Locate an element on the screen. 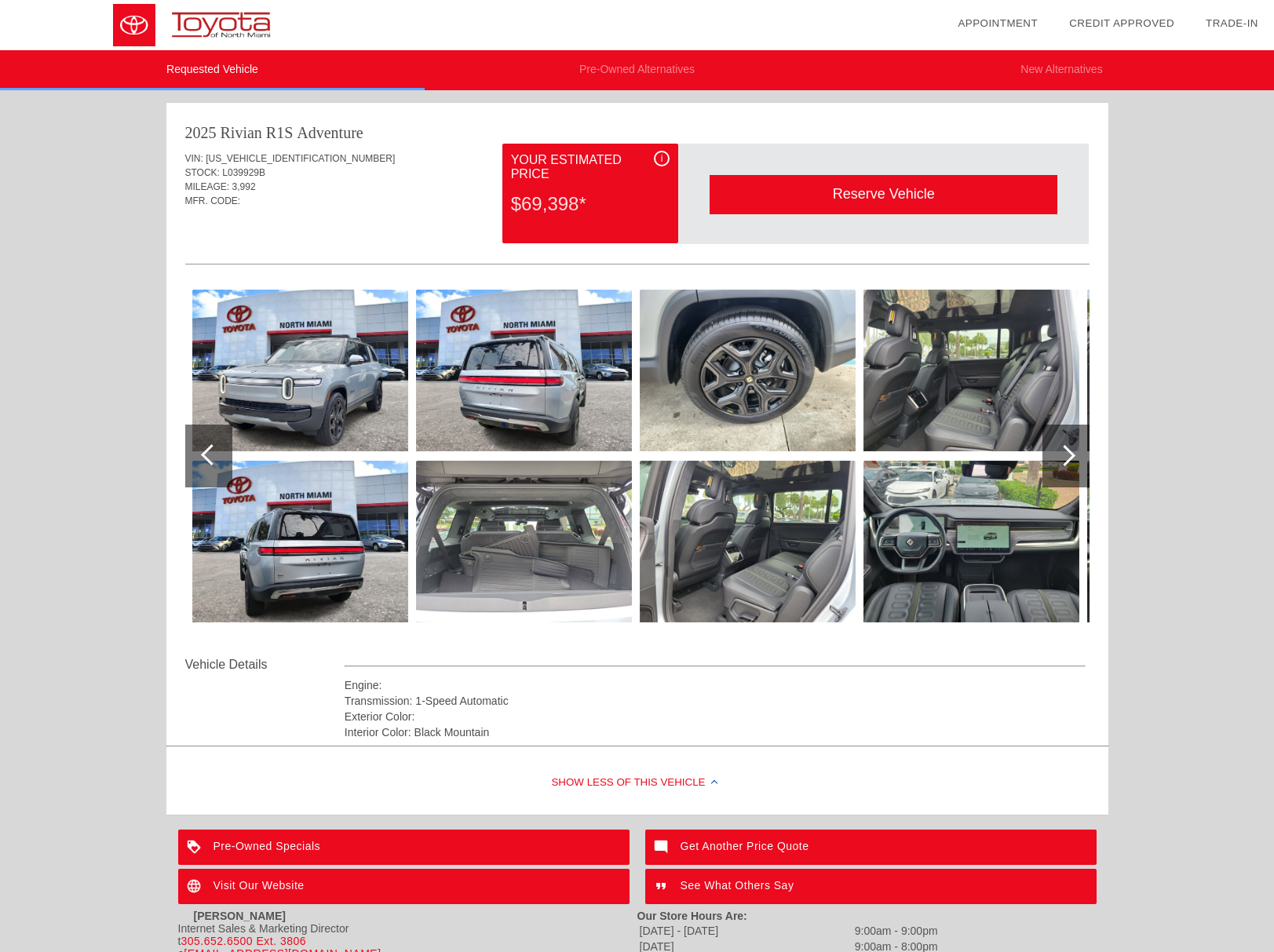 The image size is (1274, 952). div: Transmission: 1-Speed Automatic is located at coordinates (716, 701).